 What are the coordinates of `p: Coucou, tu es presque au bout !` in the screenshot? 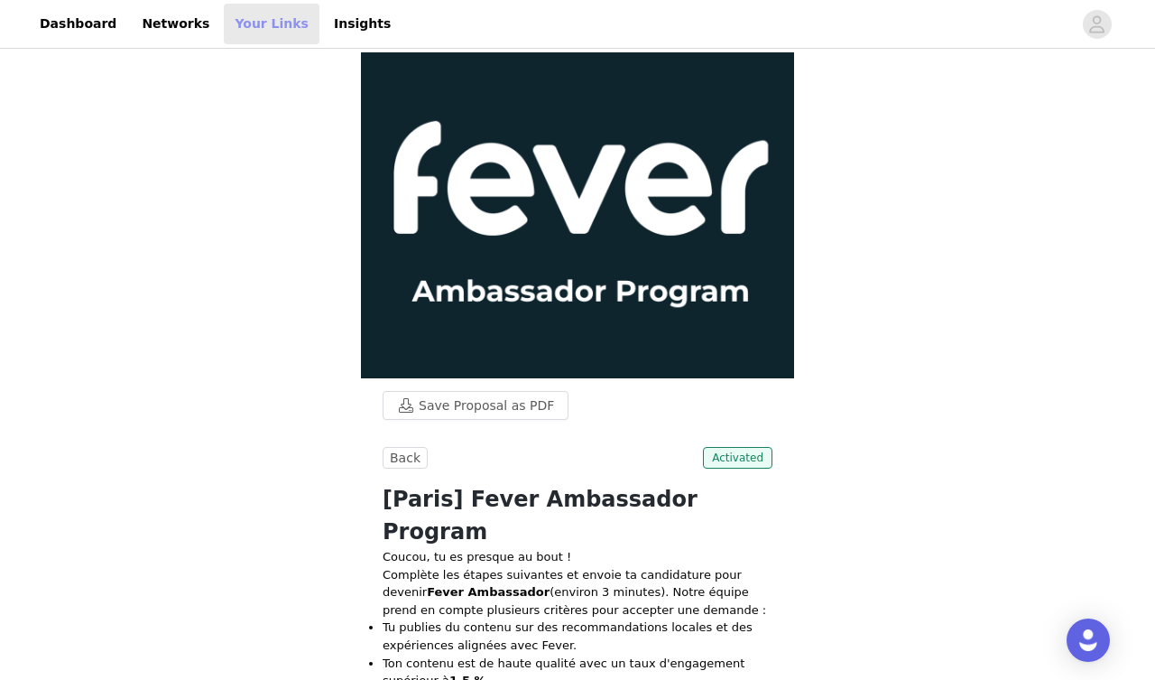 It's located at (578, 557).